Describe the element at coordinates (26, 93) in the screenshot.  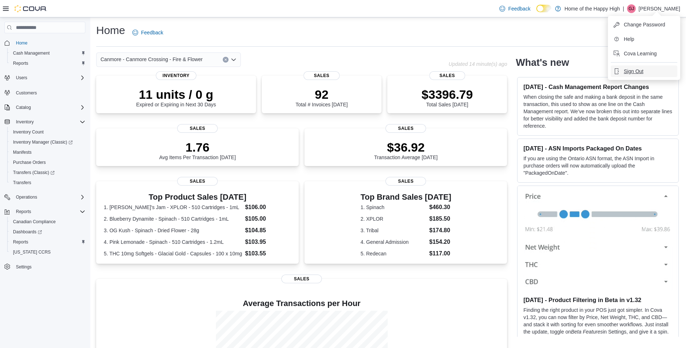
I see `span: Customers` at that location.